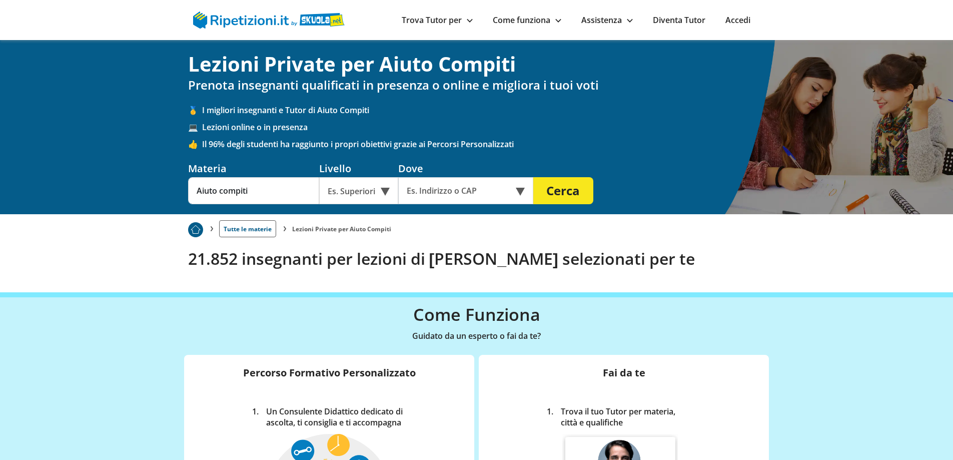 Image resolution: width=953 pixels, height=460 pixels. What do you see at coordinates (359, 168) in the screenshot?
I see `div: Livello` at bounding box center [359, 168].